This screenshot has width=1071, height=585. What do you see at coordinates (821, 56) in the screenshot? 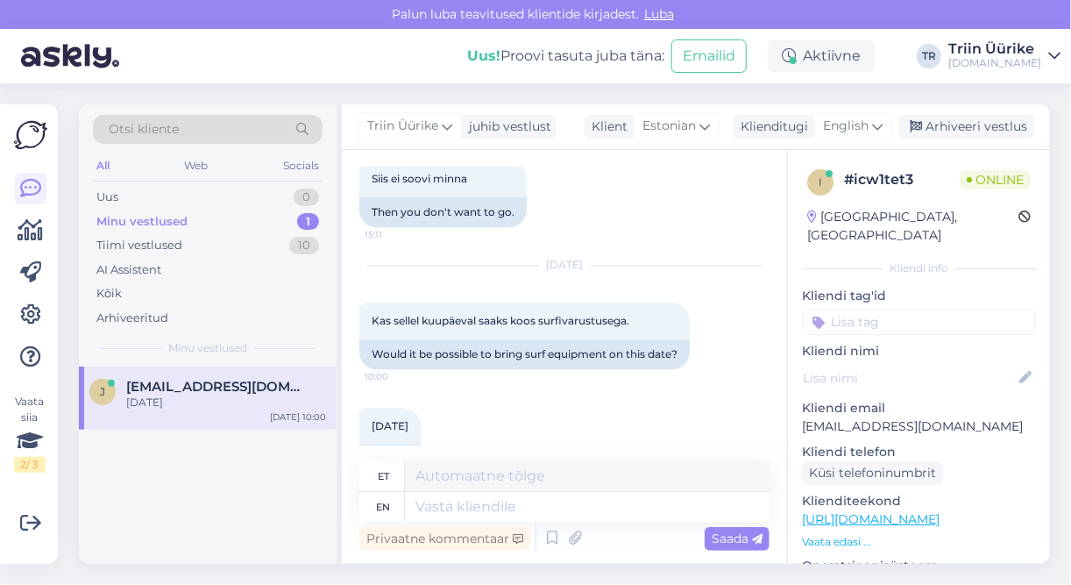
I see `div: Aktiivne` at bounding box center [821, 56].